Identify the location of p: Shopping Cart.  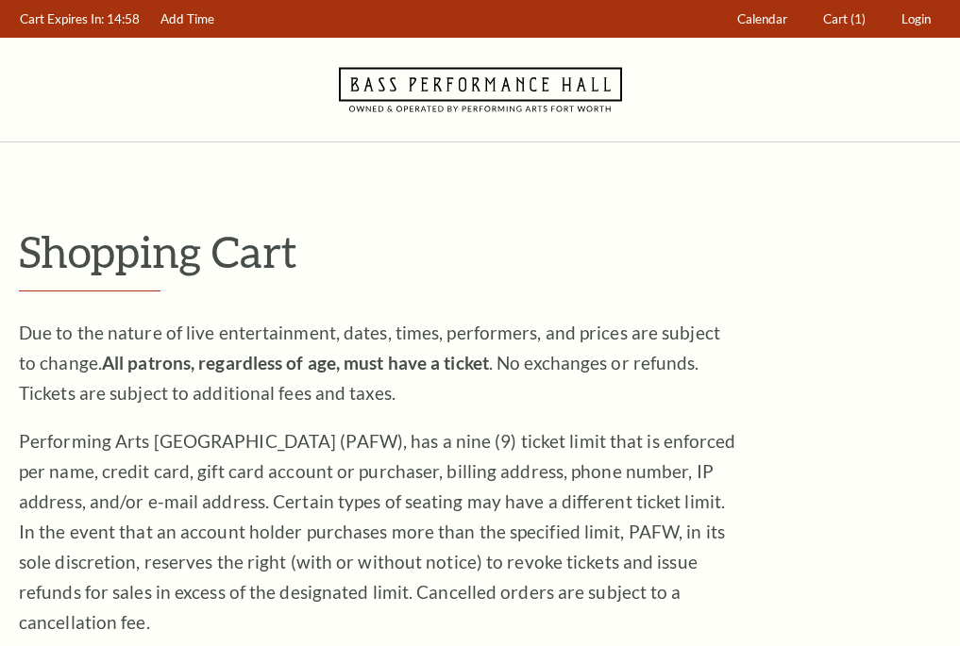
(479, 251).